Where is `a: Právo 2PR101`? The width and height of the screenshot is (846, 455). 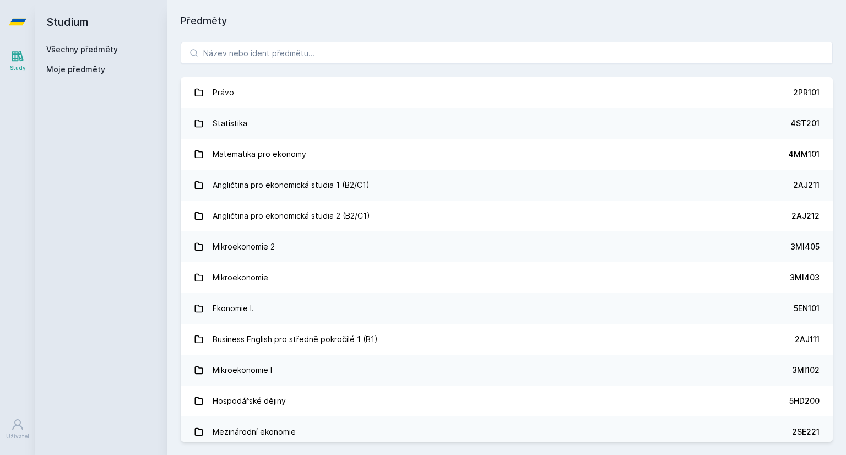 a: Právo 2PR101 is located at coordinates (507, 93).